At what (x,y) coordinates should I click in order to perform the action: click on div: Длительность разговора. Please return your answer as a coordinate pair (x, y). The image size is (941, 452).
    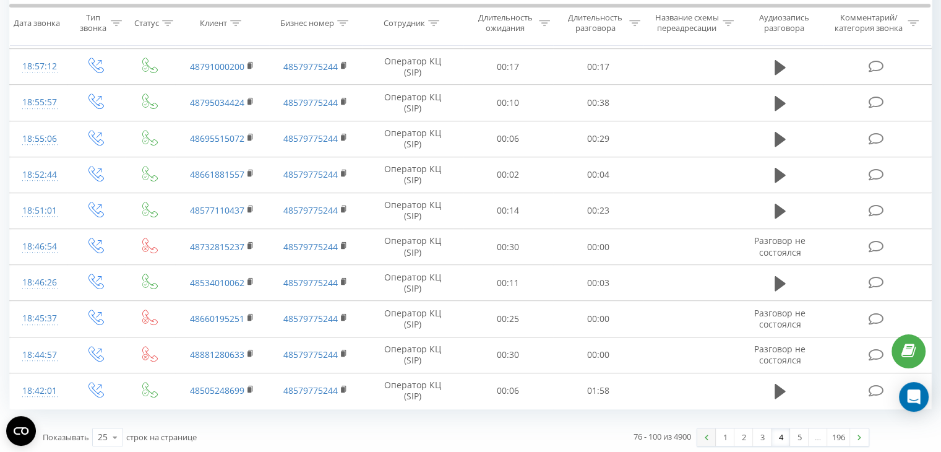
    Looking at the image, I should click on (595, 24).